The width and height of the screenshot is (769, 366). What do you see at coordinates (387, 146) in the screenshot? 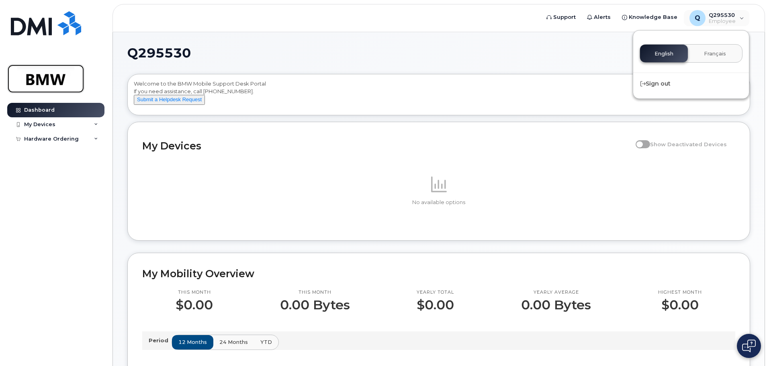
I see `h2: My Devices` at bounding box center [387, 146].